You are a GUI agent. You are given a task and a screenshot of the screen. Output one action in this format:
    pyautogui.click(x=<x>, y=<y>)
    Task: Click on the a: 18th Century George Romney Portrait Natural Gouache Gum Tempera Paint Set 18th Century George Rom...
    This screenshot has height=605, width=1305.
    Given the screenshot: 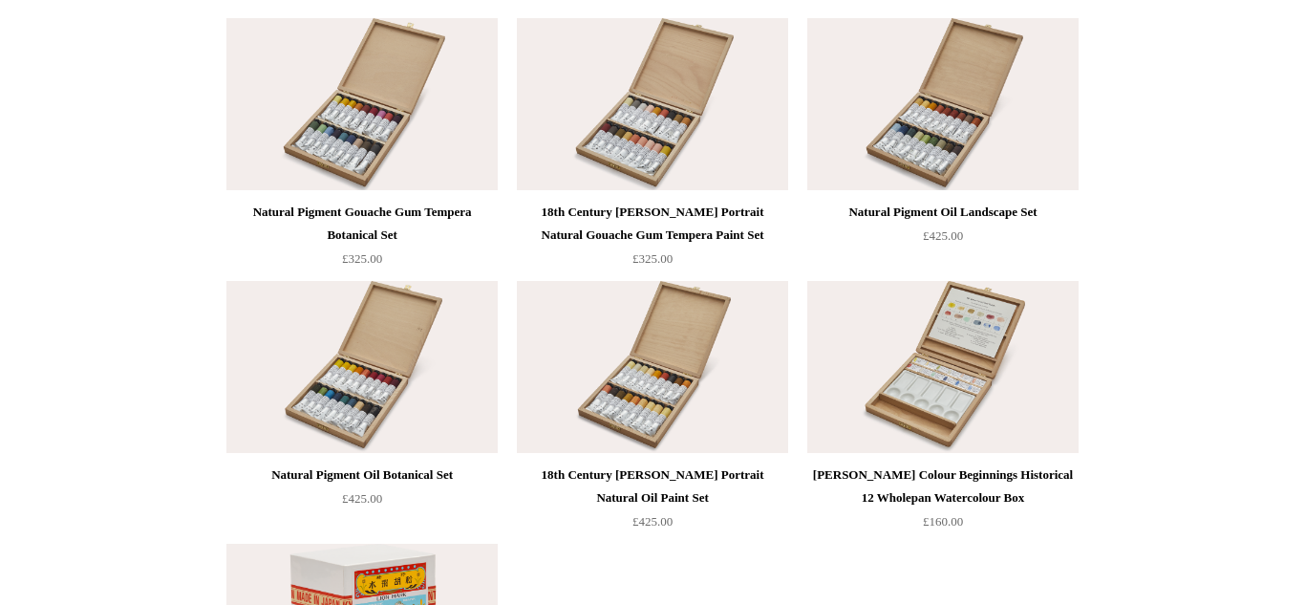 What is the action you would take?
    pyautogui.click(x=653, y=104)
    